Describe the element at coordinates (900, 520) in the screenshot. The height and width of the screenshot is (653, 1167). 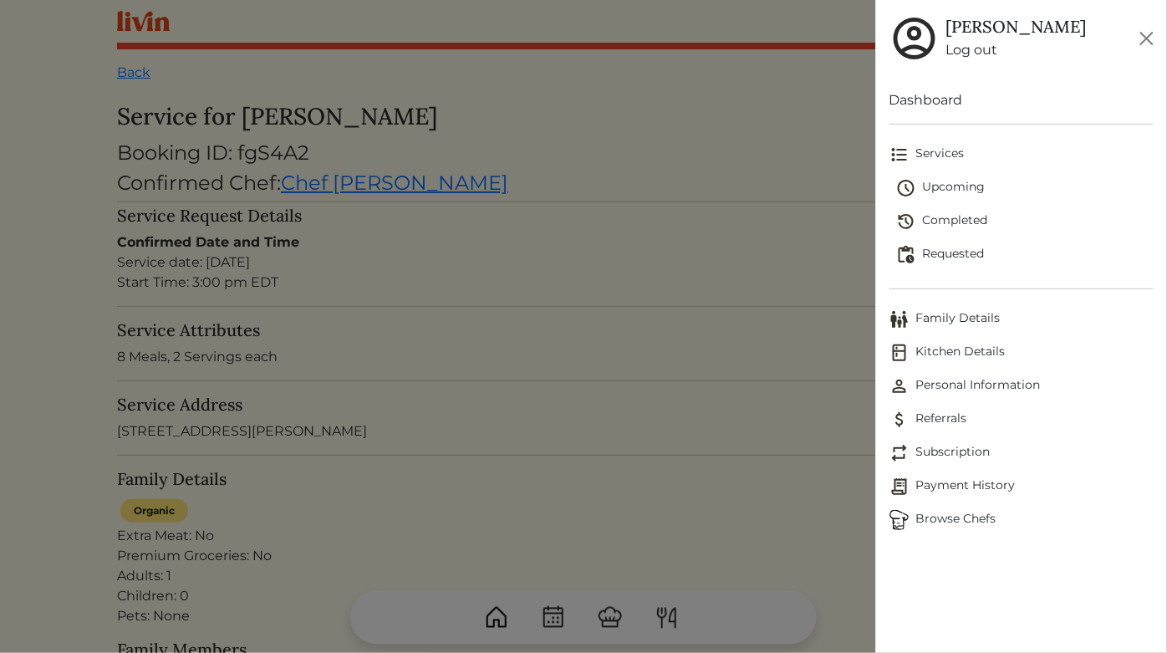
I see `img: Browse Chefs` at that location.